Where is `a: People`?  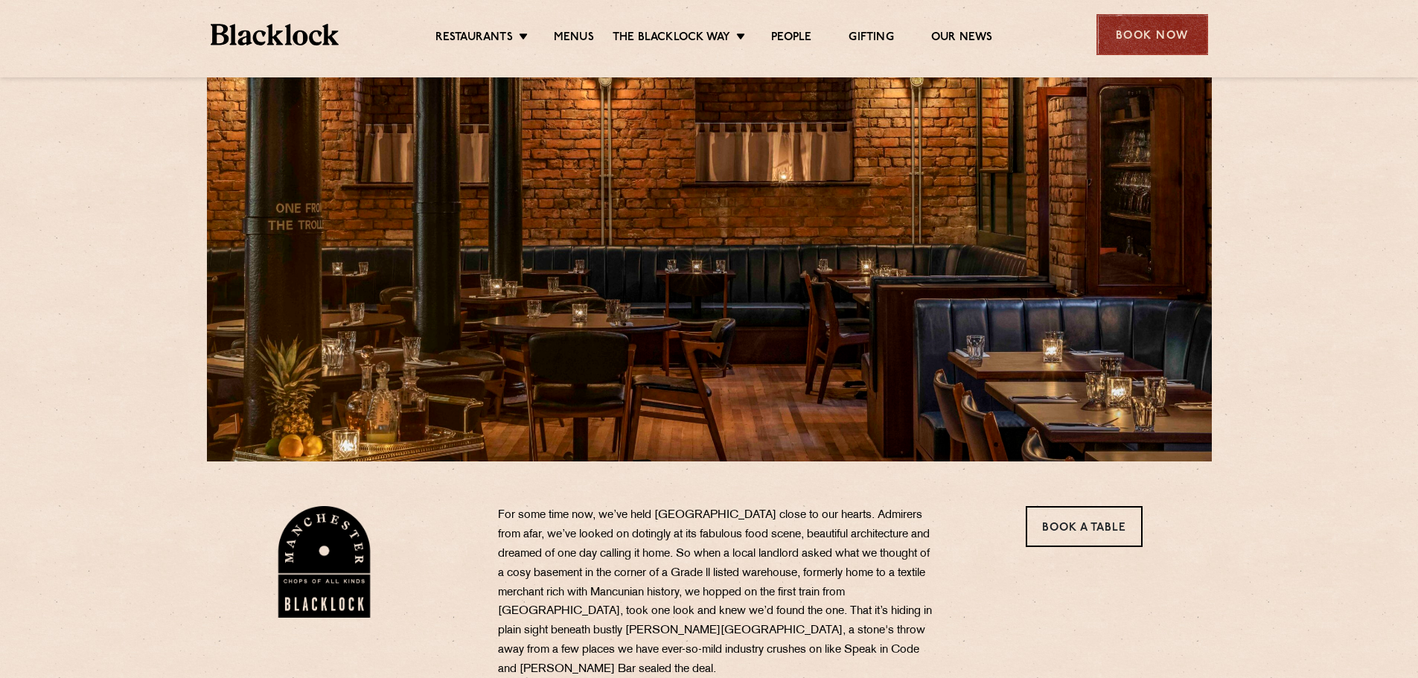 a: People is located at coordinates (791, 39).